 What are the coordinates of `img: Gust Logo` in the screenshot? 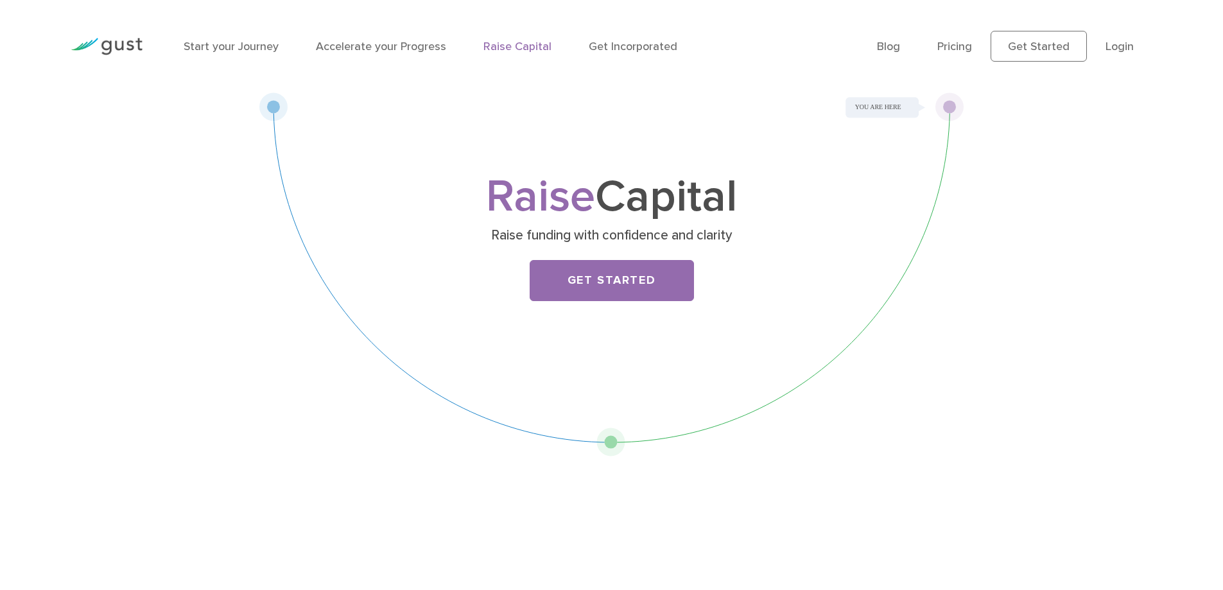 It's located at (107, 46).